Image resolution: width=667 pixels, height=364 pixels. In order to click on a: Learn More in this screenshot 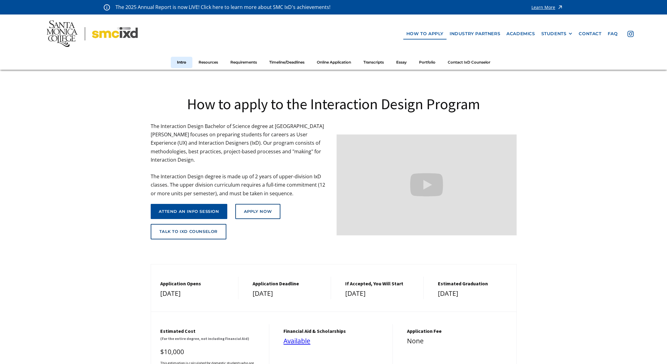, I will do `click(547, 7)`.